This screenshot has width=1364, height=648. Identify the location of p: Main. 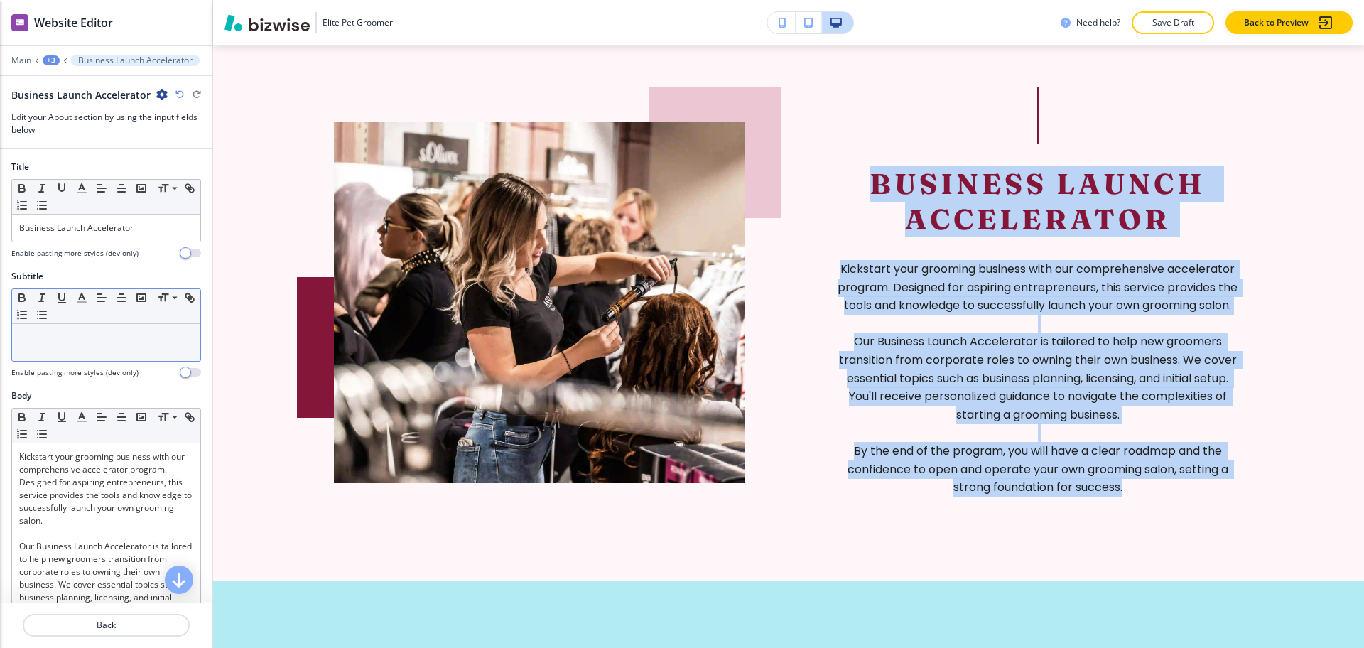
(21, 60).